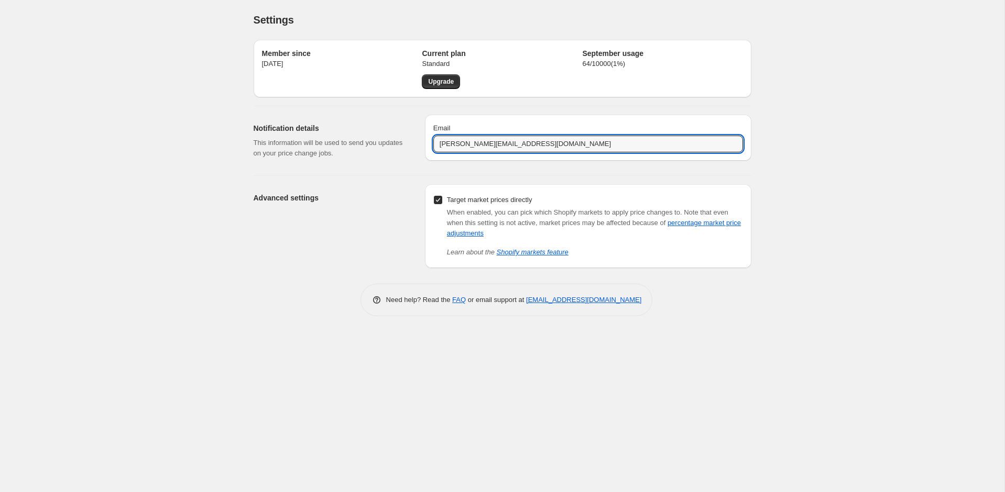 Image resolution: width=1005 pixels, height=492 pixels. Describe the element at coordinates (502, 53) in the screenshot. I see `h2: Current plan` at that location.